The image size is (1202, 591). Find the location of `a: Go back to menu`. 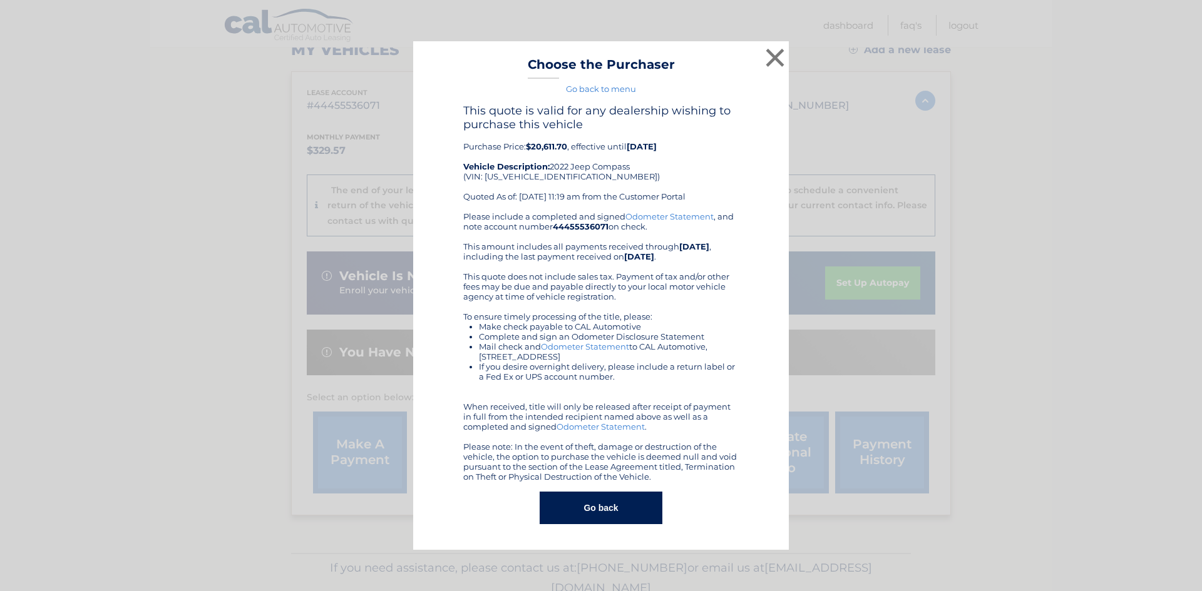

a: Go back to menu is located at coordinates (601, 89).